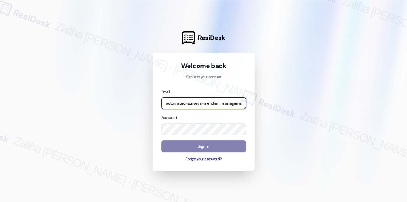 The image size is (407, 202). Describe the element at coordinates (204, 103) in the screenshot. I see `input: name@example.com` at that location.